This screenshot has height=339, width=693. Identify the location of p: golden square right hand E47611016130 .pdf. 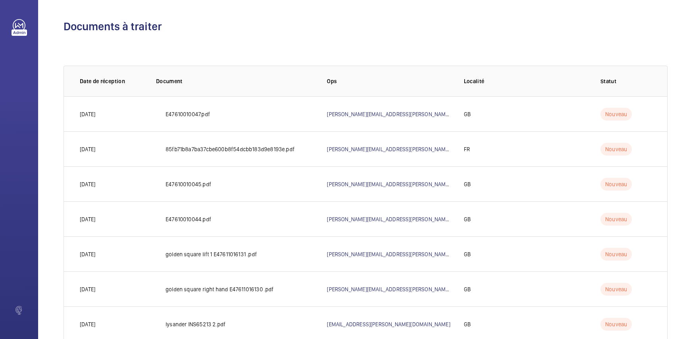
(220, 289).